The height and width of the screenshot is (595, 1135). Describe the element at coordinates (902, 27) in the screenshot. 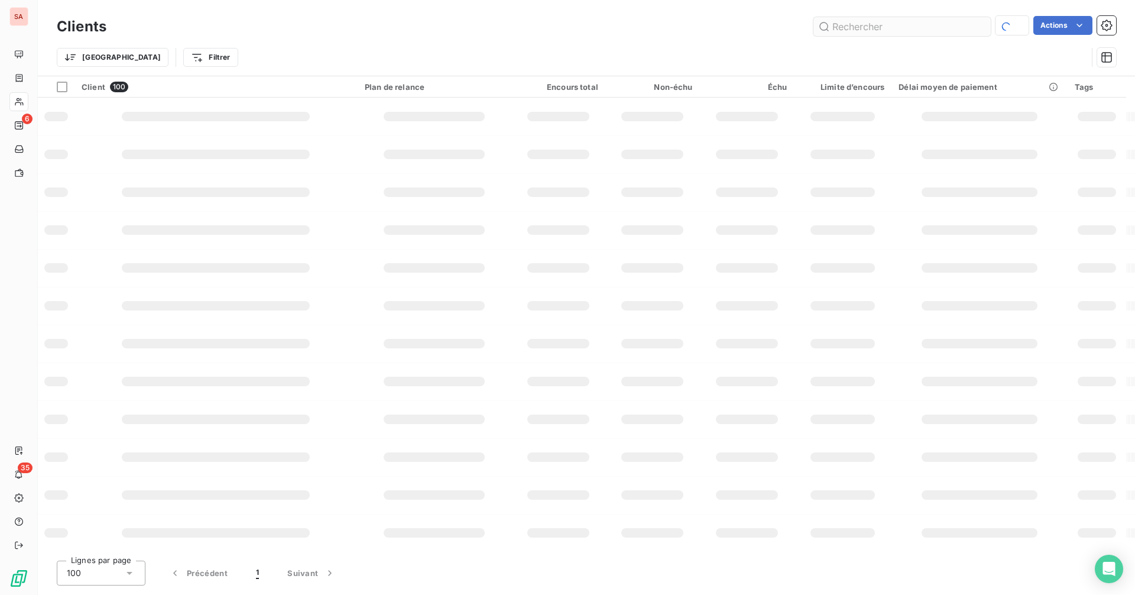

I see `input: Rechercher` at that location.